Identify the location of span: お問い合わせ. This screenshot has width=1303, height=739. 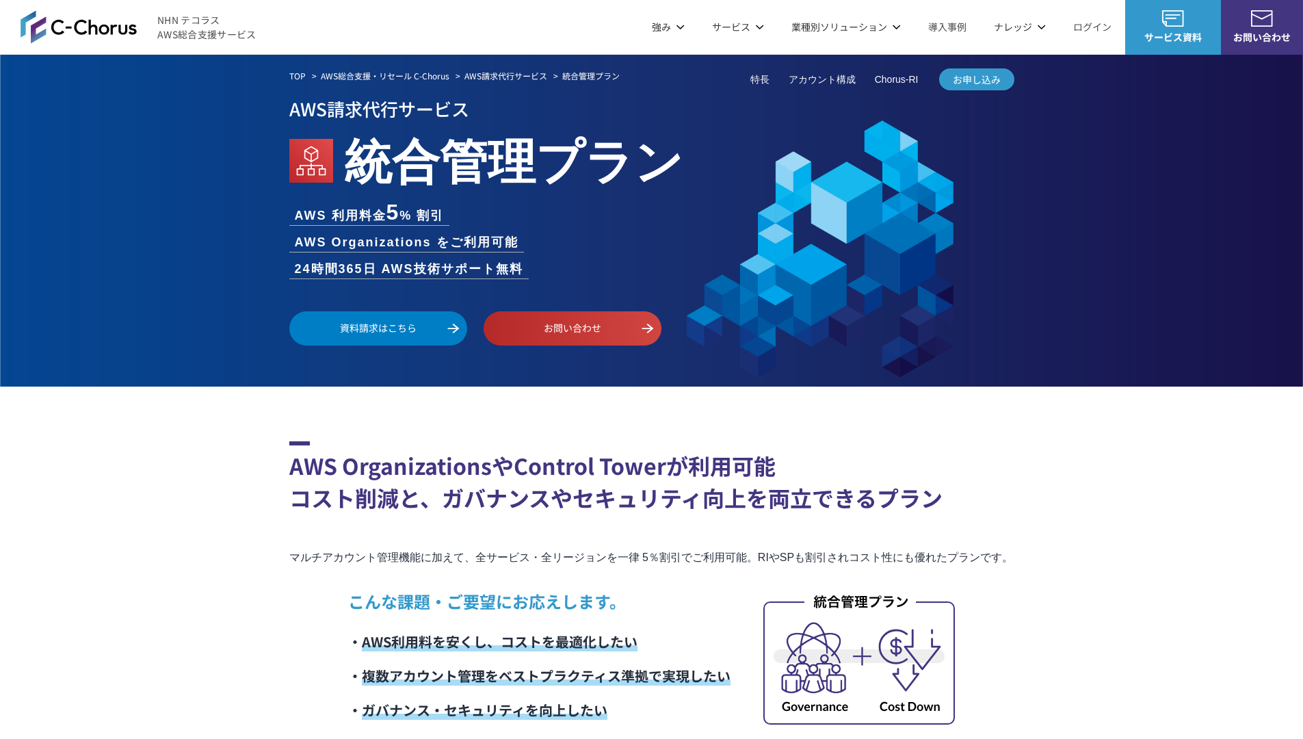
(1262, 37).